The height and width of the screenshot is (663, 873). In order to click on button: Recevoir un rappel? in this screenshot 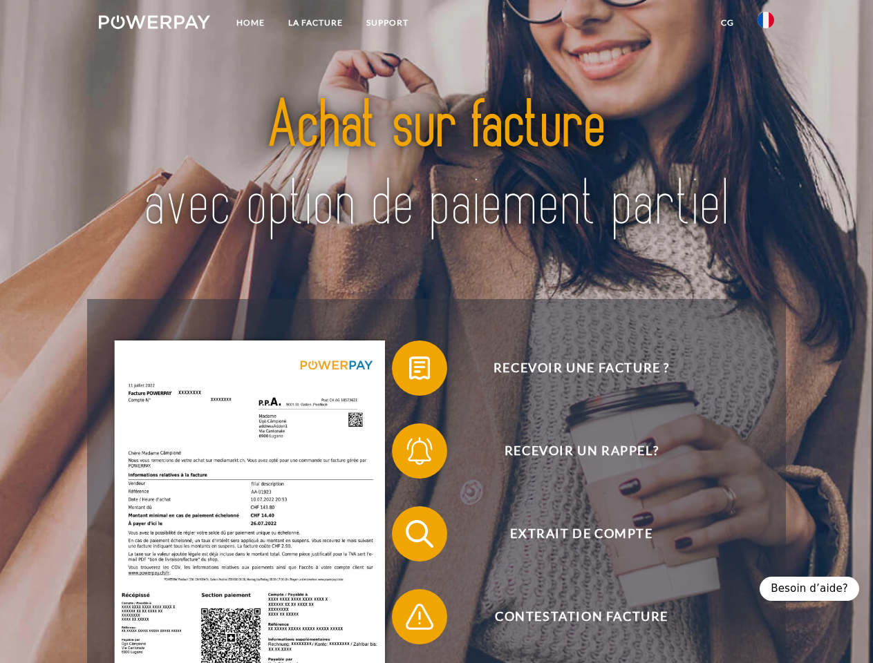, I will do `click(571, 451)`.